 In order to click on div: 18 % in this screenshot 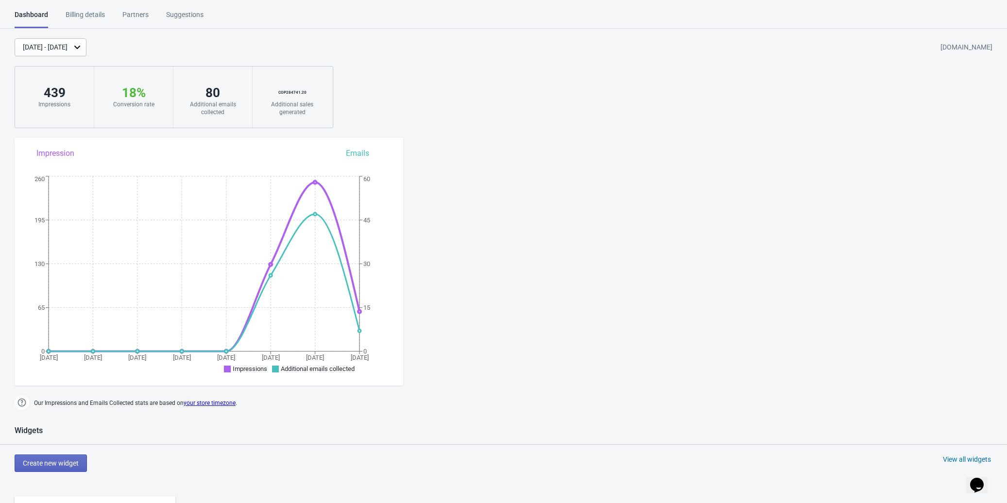, I will do `click(134, 93)`.